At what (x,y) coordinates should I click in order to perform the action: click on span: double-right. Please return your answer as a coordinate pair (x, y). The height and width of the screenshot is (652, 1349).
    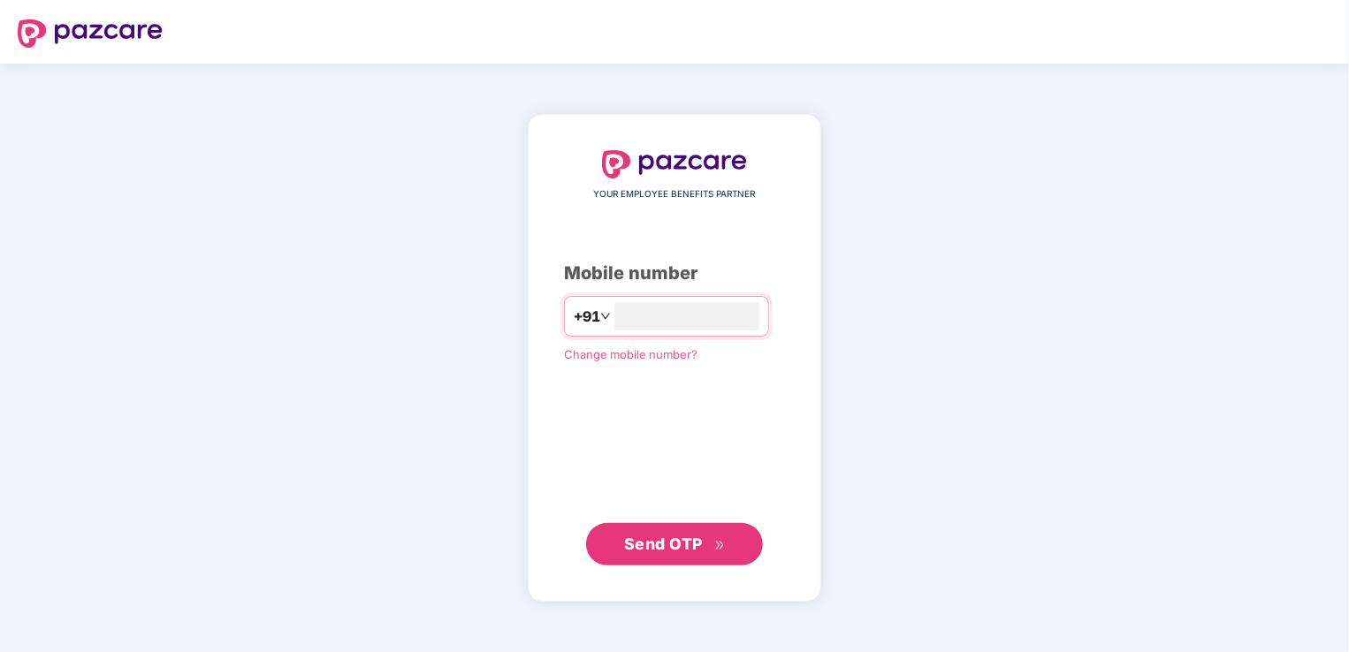
    Looking at the image, I should click on (720, 545).